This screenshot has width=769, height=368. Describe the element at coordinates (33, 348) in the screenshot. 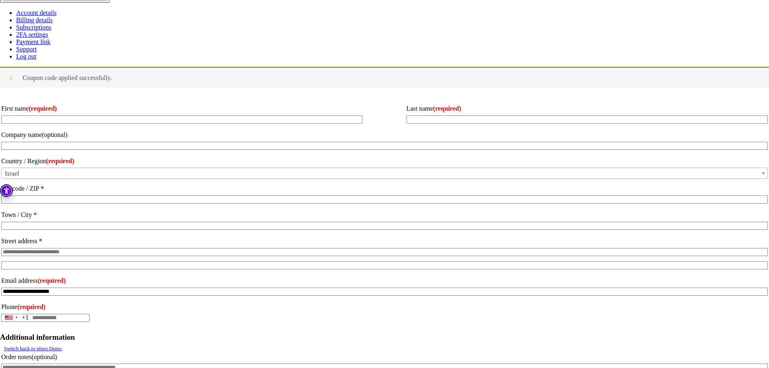

I see `a: Switch back to pluro Demo` at that location.